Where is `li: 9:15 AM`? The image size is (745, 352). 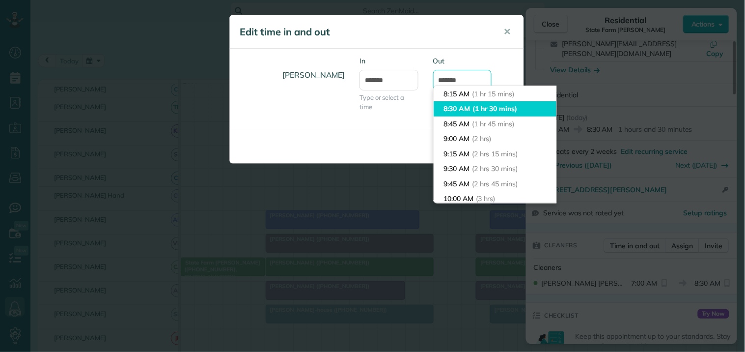
li: 9:15 AM is located at coordinates (495, 154).